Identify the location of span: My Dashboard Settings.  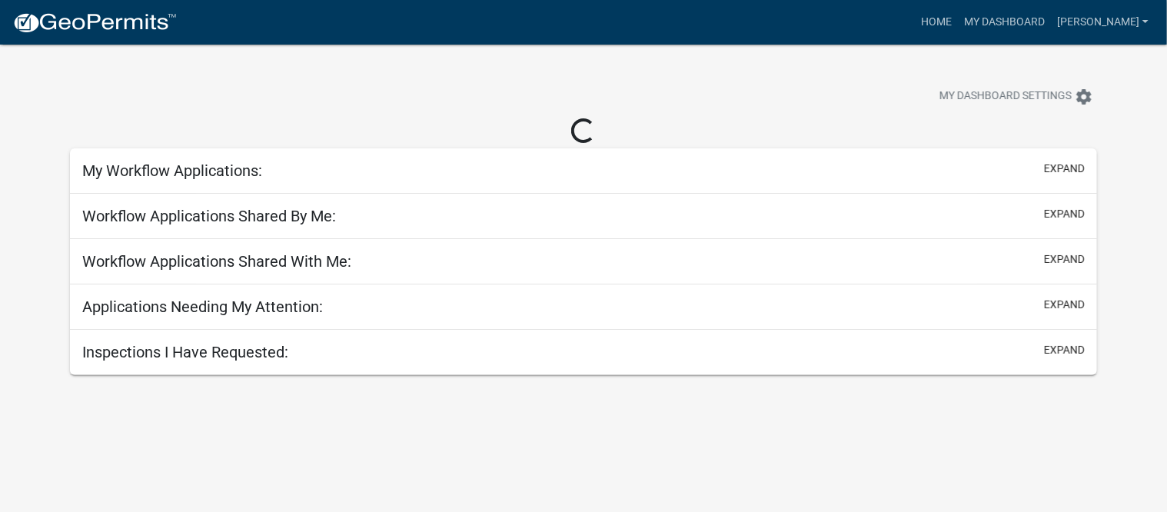
(1006, 97).